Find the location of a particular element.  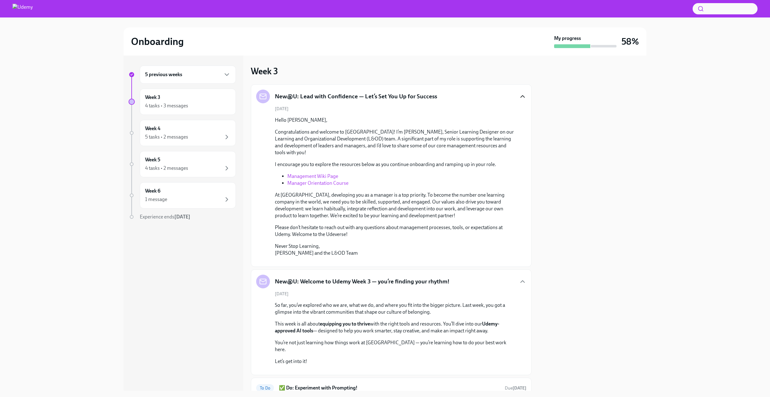

p: This week is all about with the right tools and resources. You’ll dive into our — designed to hel... is located at coordinates (396, 327).